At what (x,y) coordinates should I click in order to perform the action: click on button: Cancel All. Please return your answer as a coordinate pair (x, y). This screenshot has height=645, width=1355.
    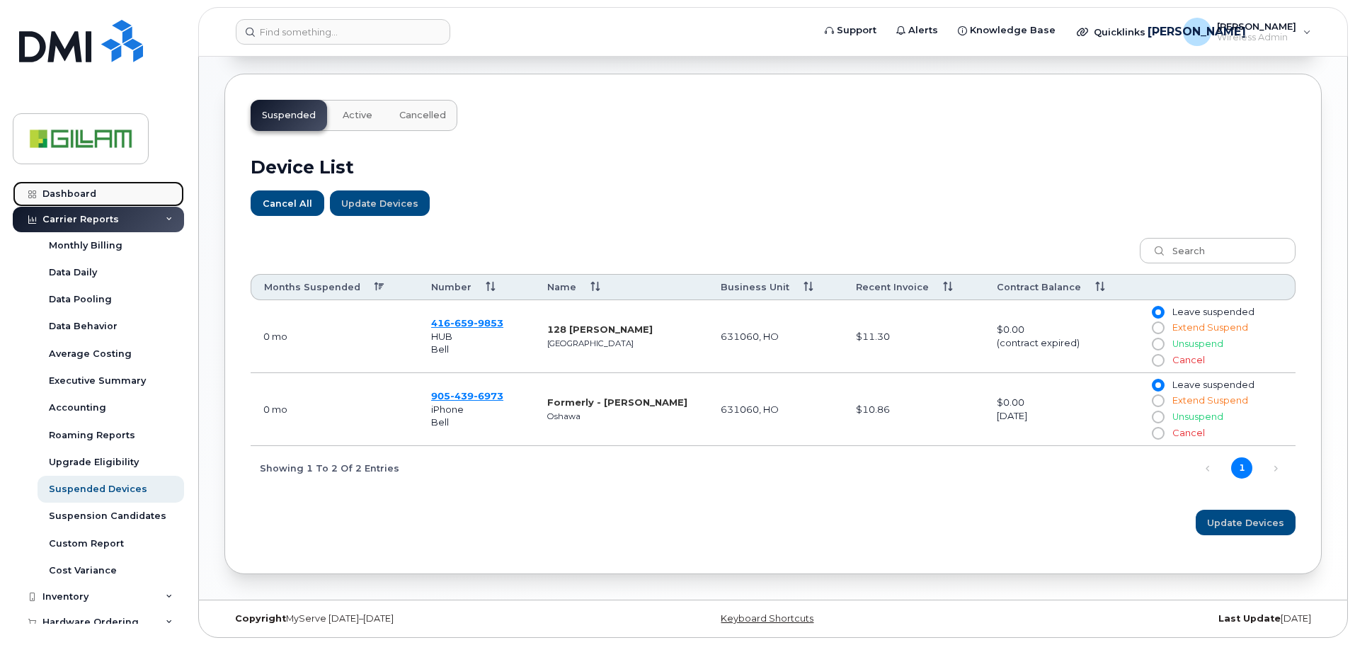
    Looking at the image, I should click on (287, 203).